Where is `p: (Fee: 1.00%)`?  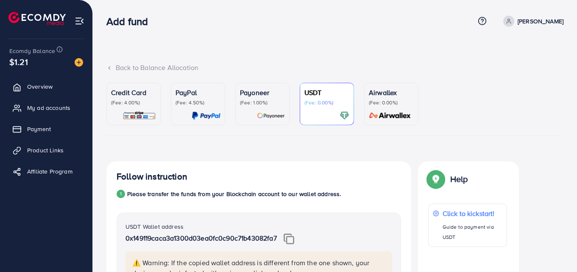
p: (Fee: 1.00%) is located at coordinates (262, 103).